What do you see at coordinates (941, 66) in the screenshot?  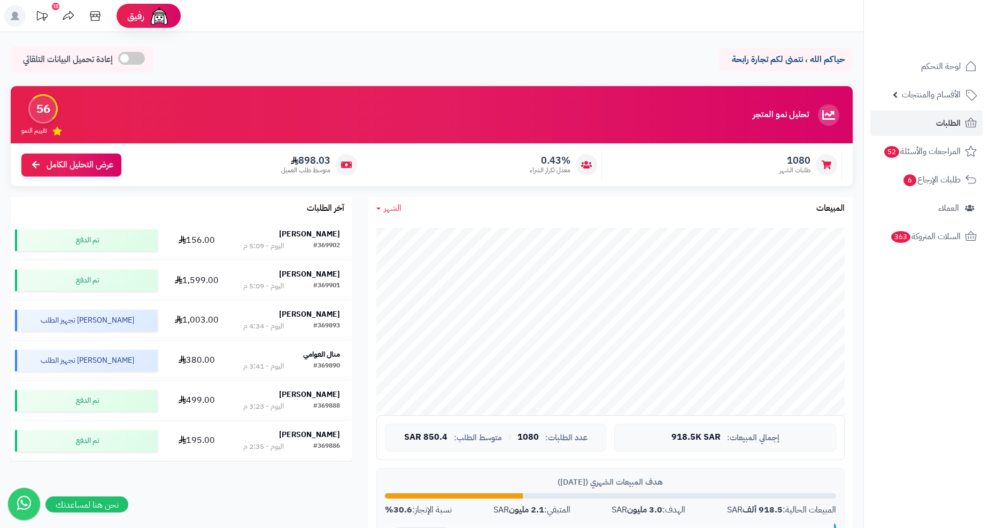 I see `span: لوحة التحكم` at bounding box center [941, 66].